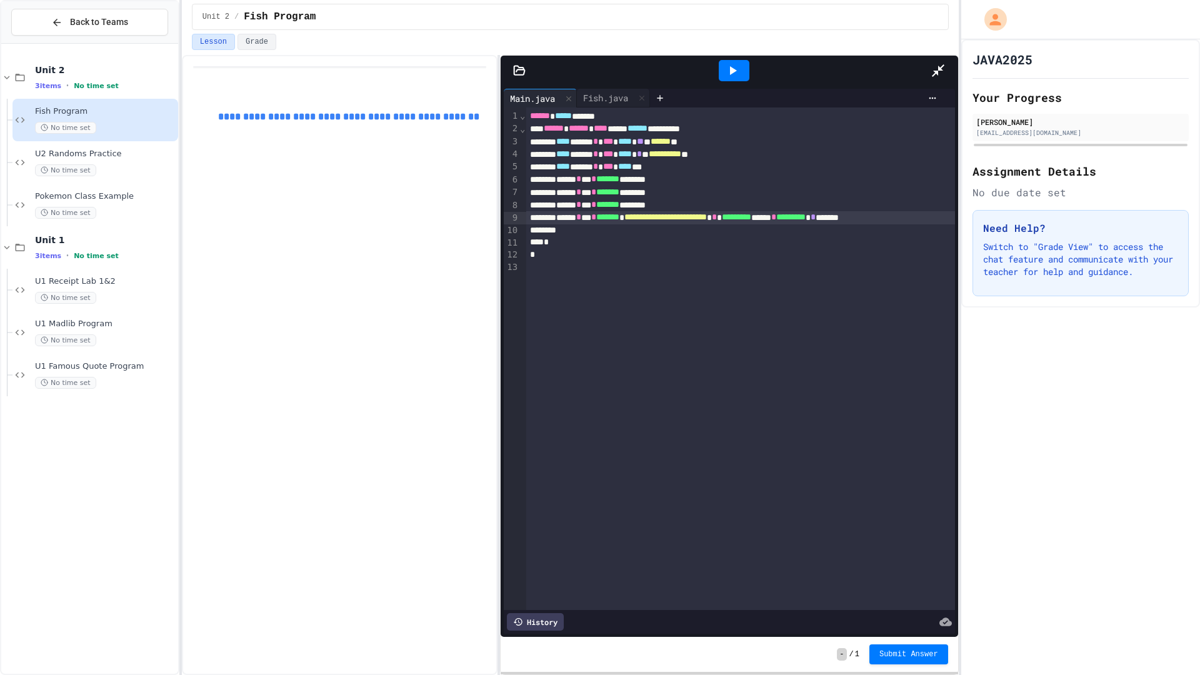 The image size is (1200, 675). Describe the element at coordinates (535, 622) in the screenshot. I see `div: History` at that location.